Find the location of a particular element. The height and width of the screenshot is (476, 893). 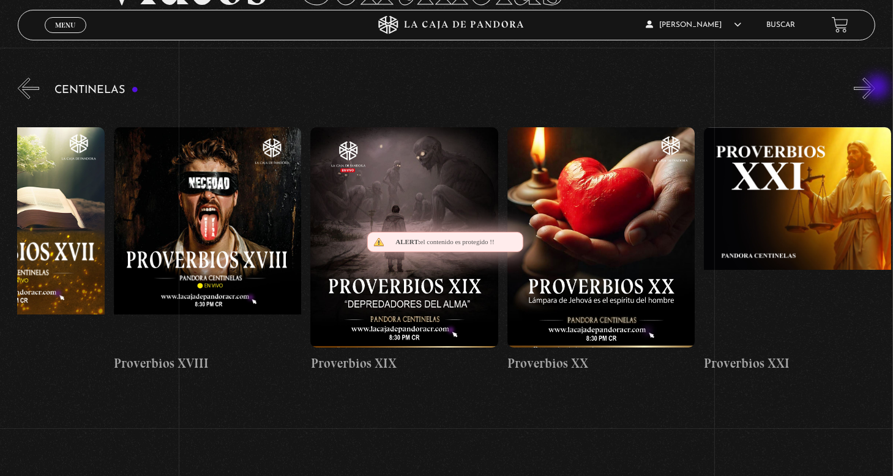

a: Proverbios XX is located at coordinates (601, 250).